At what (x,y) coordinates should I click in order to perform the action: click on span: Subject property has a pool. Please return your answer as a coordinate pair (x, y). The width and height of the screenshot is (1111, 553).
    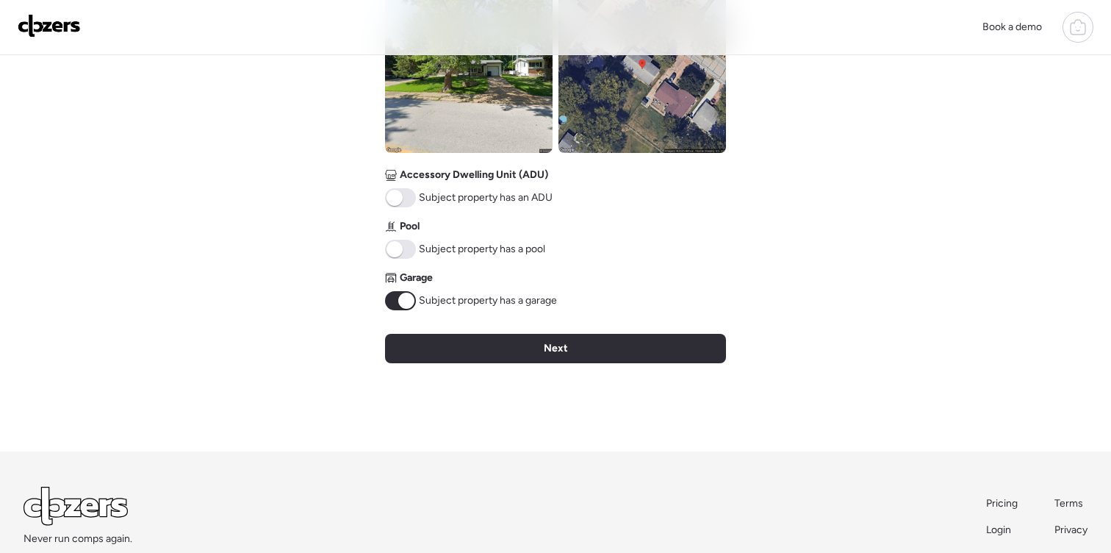
    Looking at the image, I should click on (482, 249).